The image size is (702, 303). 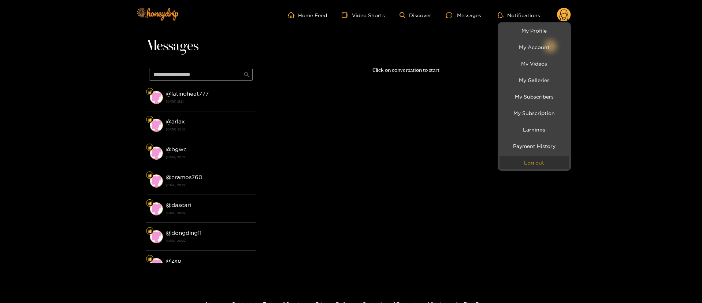 I want to click on a: My Subscription, so click(x=535, y=113).